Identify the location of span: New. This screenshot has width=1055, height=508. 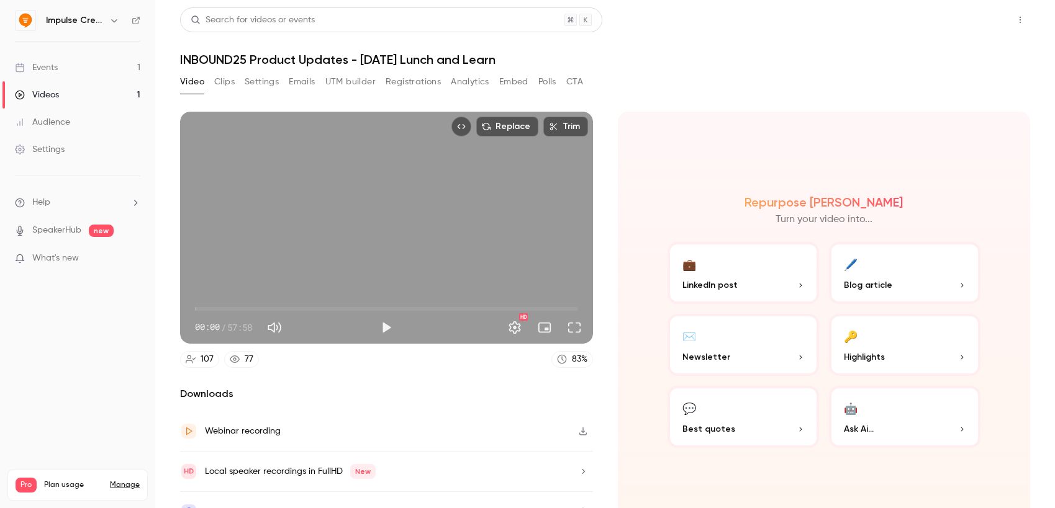
(363, 472).